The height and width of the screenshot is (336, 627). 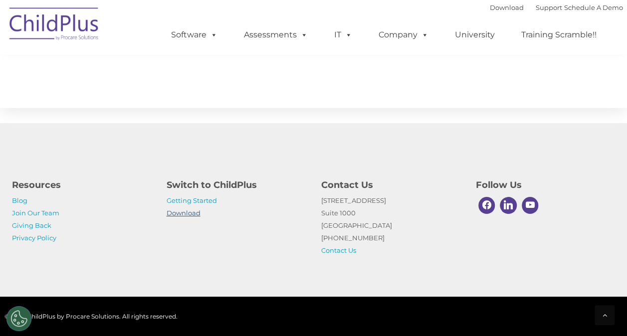 I want to click on a: Blog, so click(x=19, y=201).